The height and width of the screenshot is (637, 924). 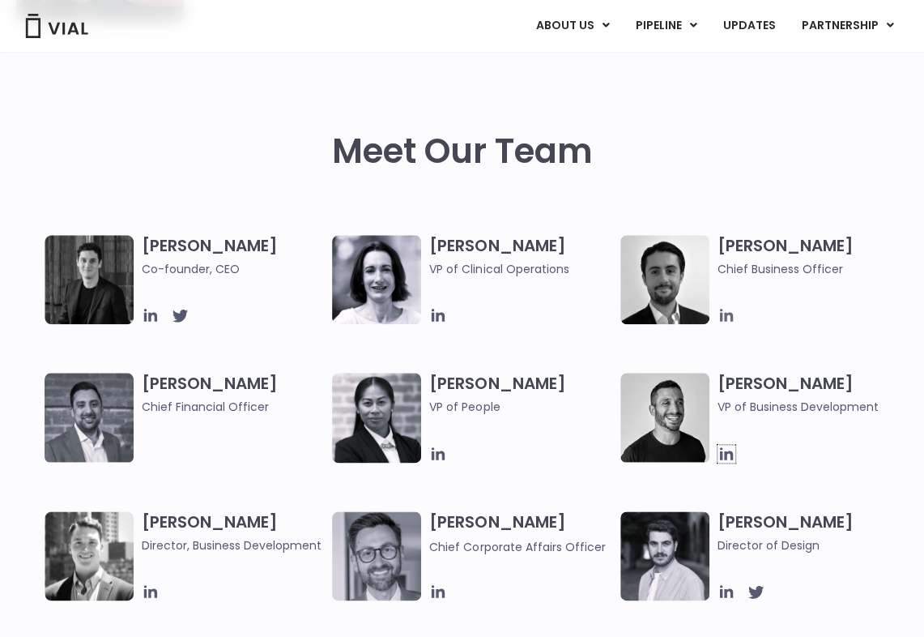 What do you see at coordinates (232, 545) in the screenshot?
I see `span: Director, Business Development` at bounding box center [232, 545].